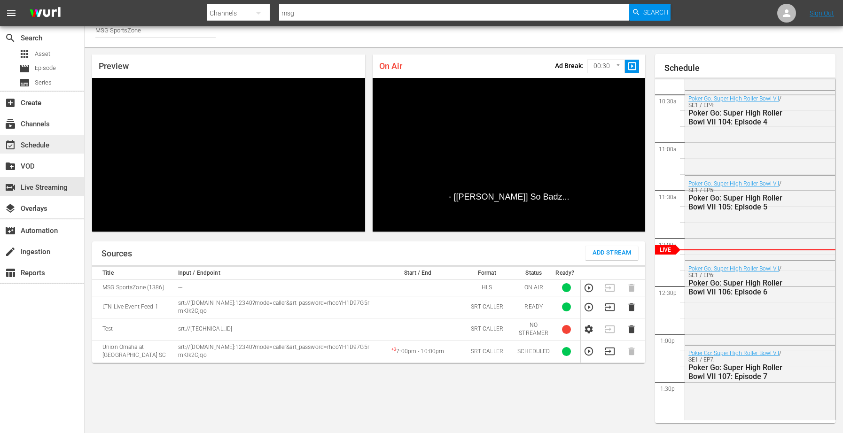 Image resolution: width=843 pixels, height=433 pixels. I want to click on span: Create, so click(10, 103).